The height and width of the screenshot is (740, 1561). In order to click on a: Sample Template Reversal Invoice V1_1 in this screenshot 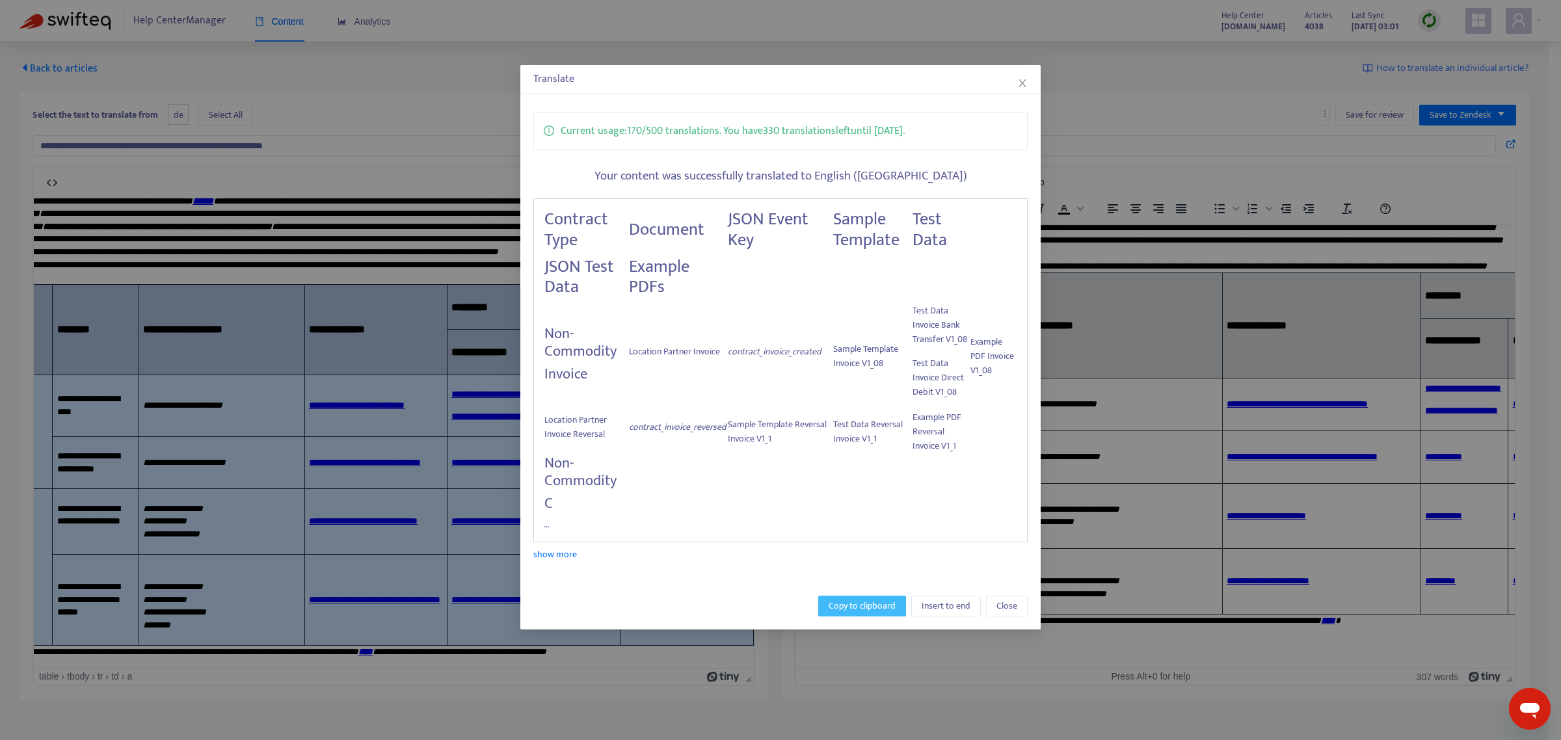, I will do `click(777, 431)`.